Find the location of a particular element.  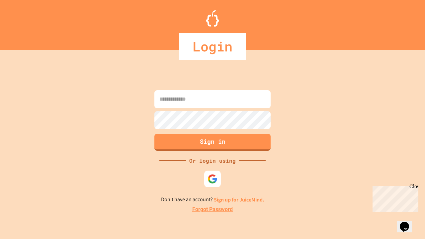

a: Sign up for JuiceMind. is located at coordinates (239, 200).